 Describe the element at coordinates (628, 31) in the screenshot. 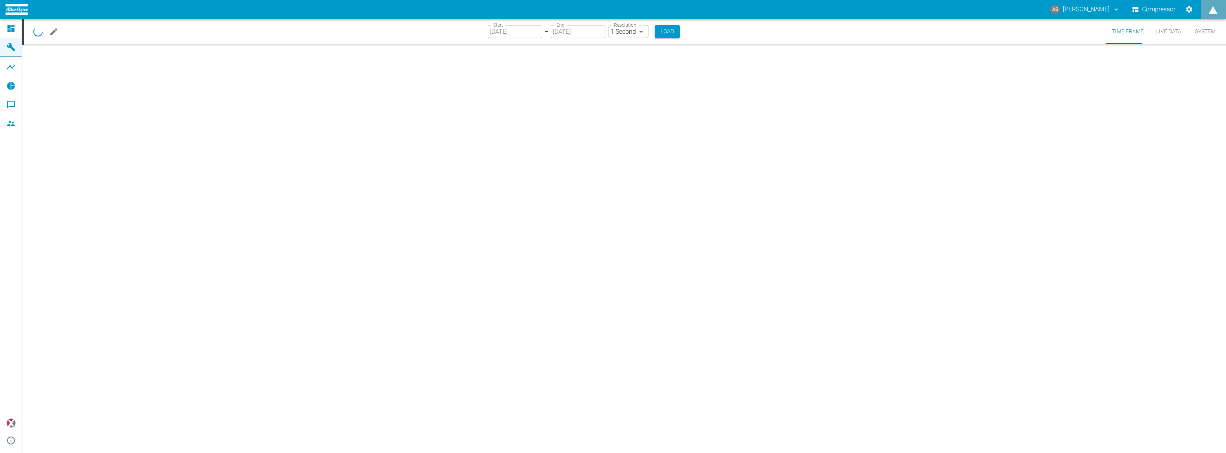

I see `div: 1 Second` at that location.